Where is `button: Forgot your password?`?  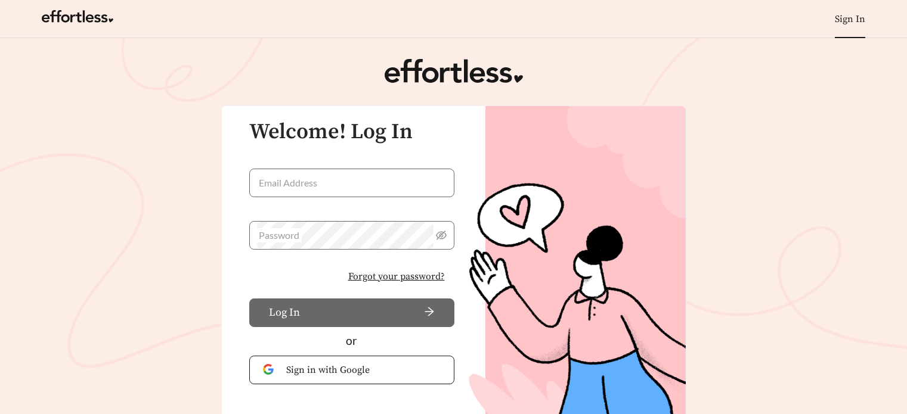 button: Forgot your password? is located at coordinates (397, 277).